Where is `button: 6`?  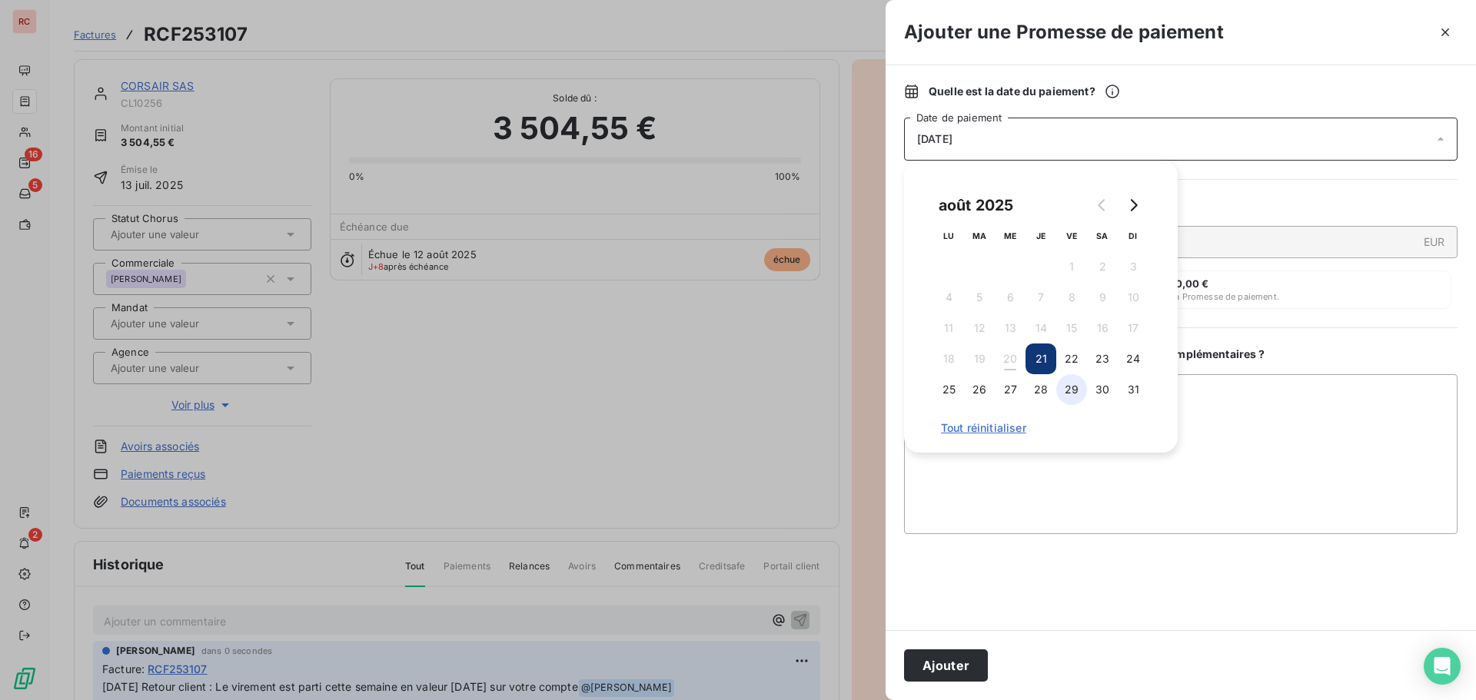
button: 6 is located at coordinates (1010, 297).